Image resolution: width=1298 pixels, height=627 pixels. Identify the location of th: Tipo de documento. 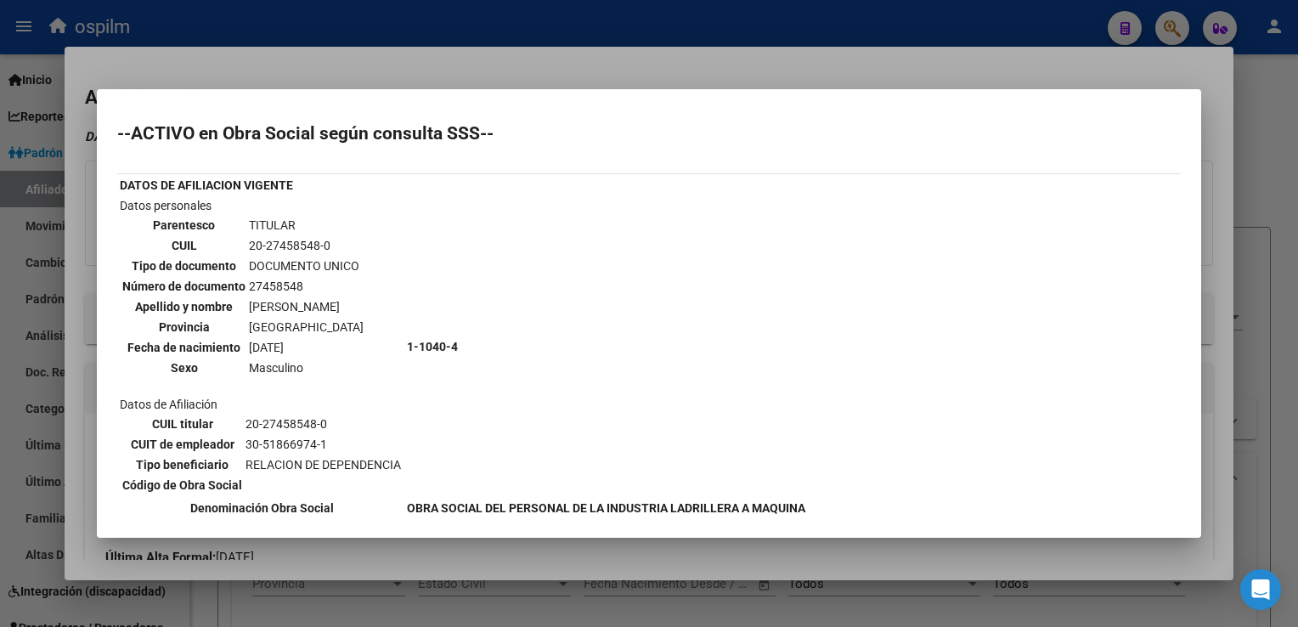
(184, 266).